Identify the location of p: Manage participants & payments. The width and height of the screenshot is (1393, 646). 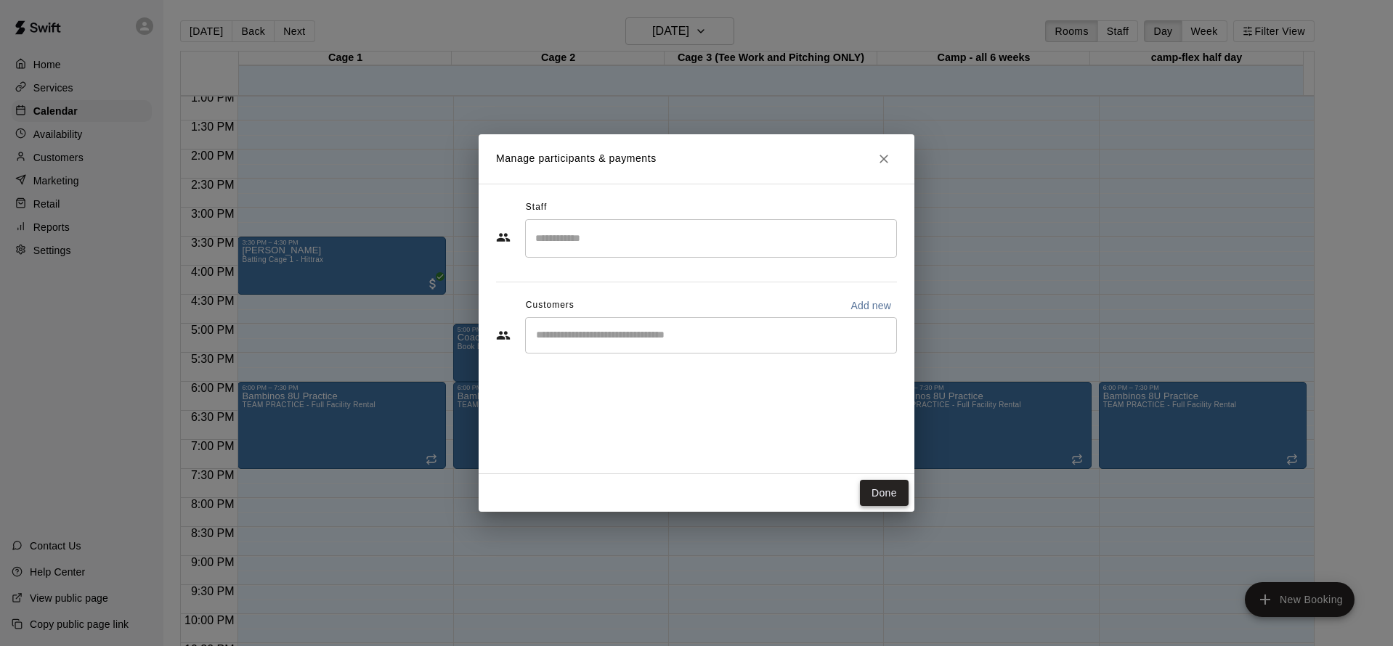
(576, 158).